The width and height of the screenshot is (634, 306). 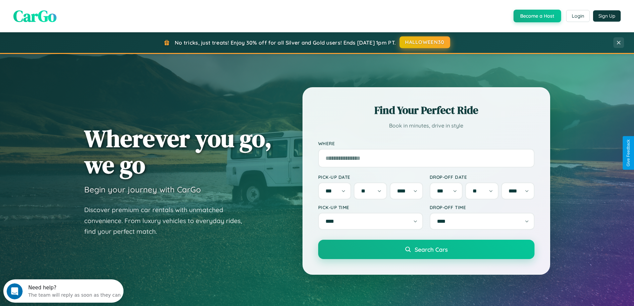 I want to click on p: Book in minutes, drive in style, so click(x=426, y=125).